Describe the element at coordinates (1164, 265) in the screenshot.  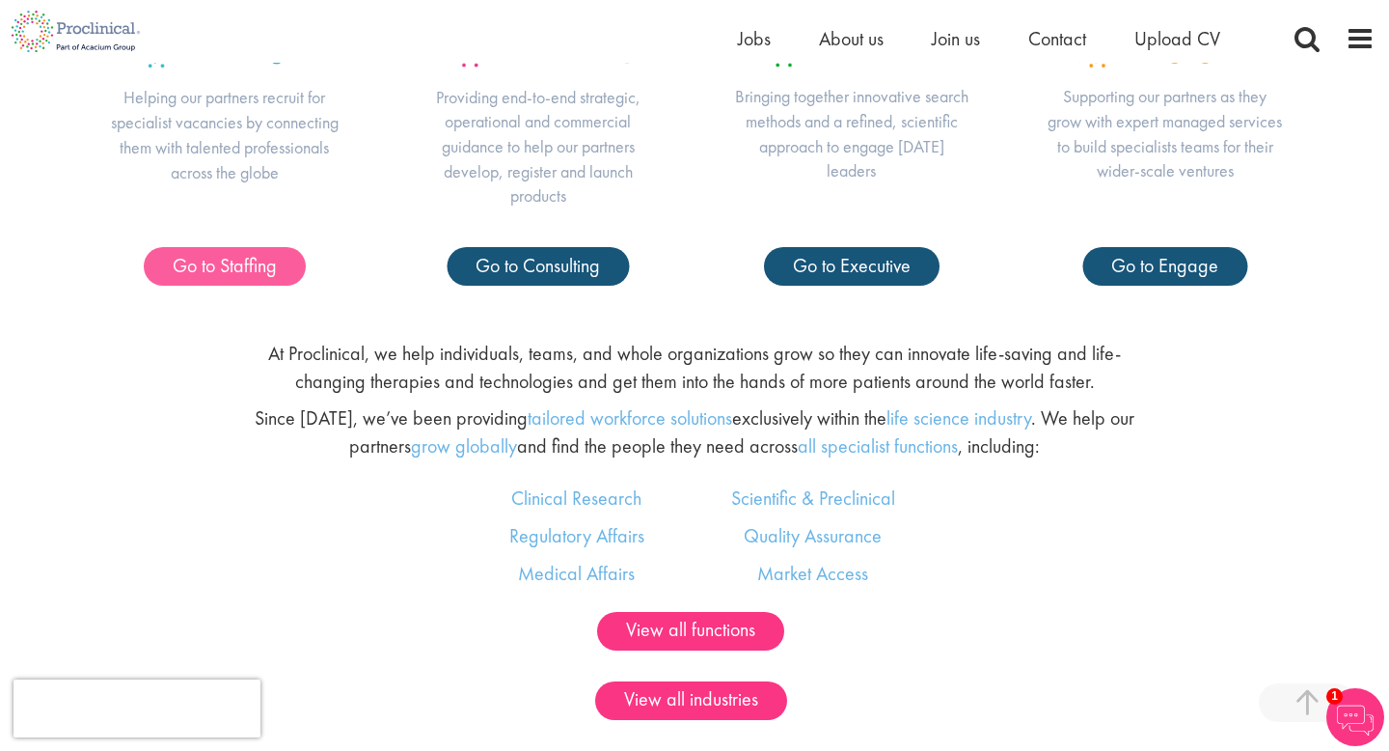
I see `span: Go to Engage` at that location.